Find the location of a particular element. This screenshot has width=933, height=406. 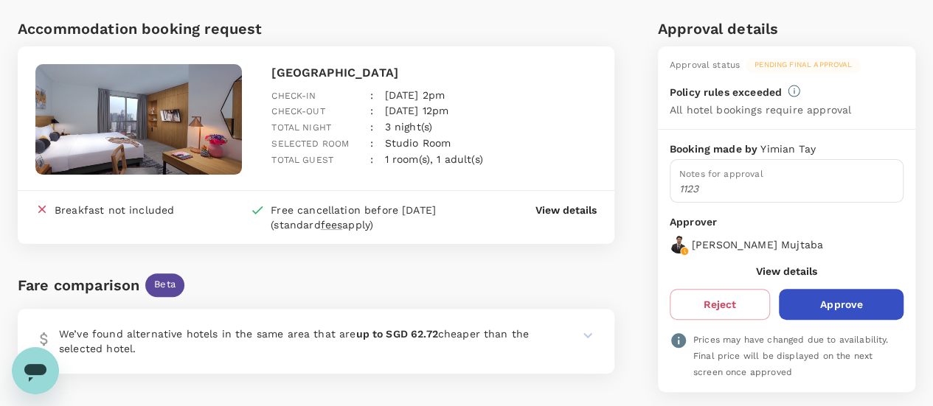

img: avatar-688dc3ae75335.png is located at coordinates (679, 245).